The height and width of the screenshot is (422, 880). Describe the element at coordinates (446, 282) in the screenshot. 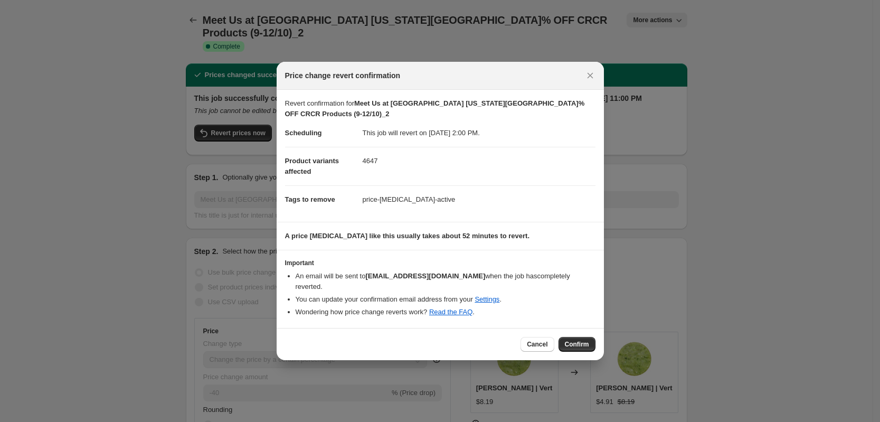

I see `li: An email will be sent to when the job has completely reverted .` at that location.